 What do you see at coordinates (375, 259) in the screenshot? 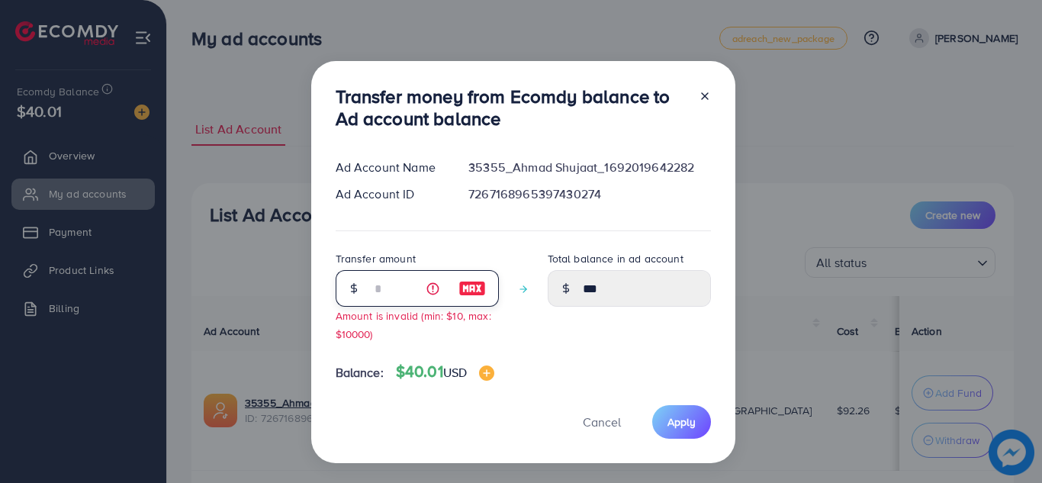
I see `label: Transfer amount` at bounding box center [375, 259].